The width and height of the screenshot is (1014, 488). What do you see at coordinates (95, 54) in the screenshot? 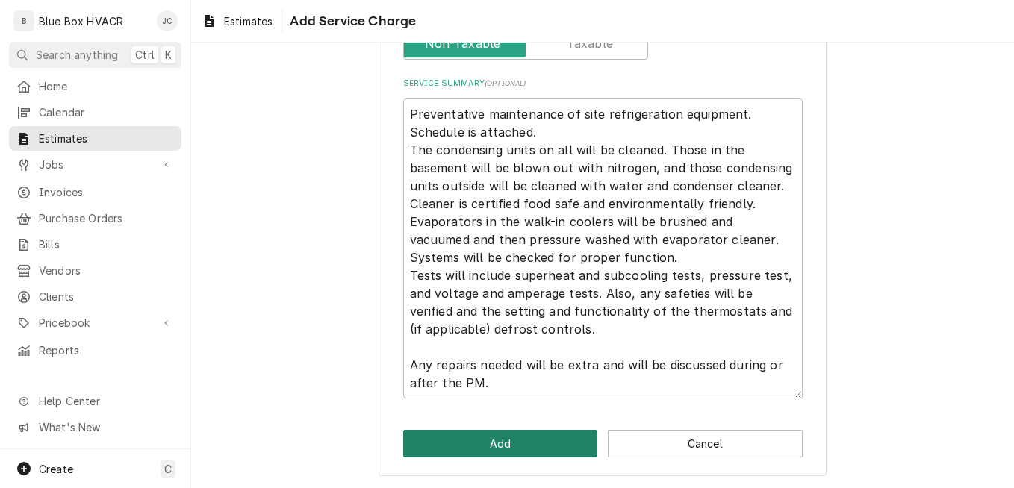
I see `button: Search anythingCtrlK` at bounding box center [95, 54].